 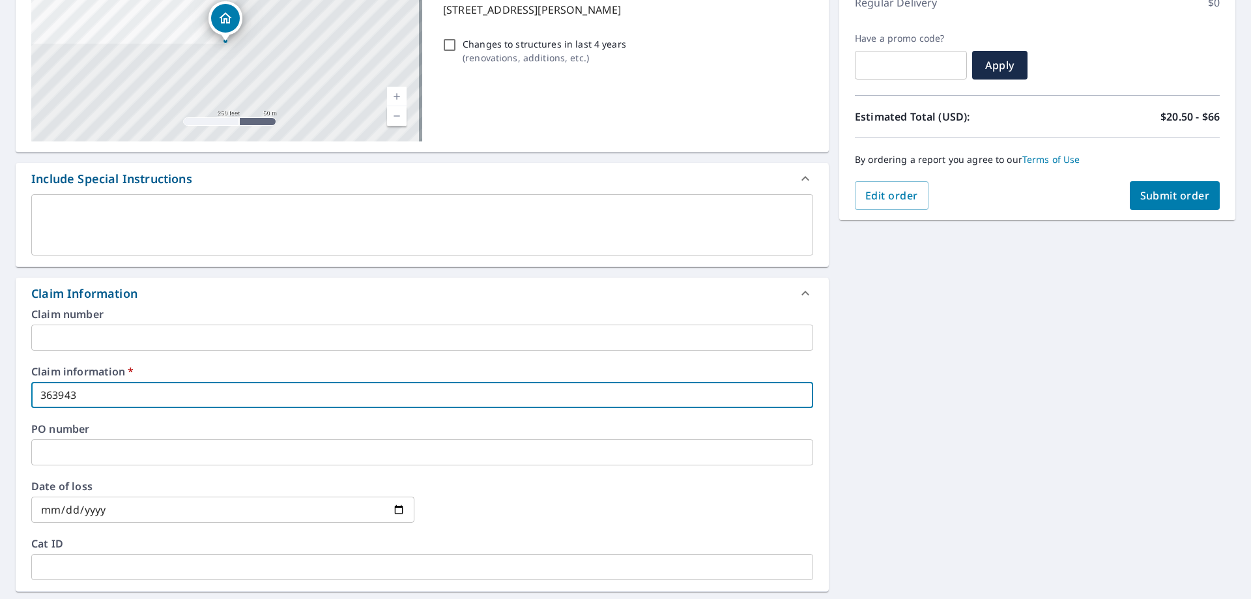 What do you see at coordinates (999, 65) in the screenshot?
I see `button: Apply` at bounding box center [999, 65].